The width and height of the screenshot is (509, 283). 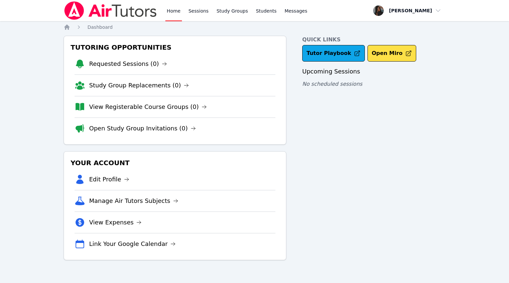 What do you see at coordinates (334, 53) in the screenshot?
I see `a: Tutor Playbook` at bounding box center [334, 53].